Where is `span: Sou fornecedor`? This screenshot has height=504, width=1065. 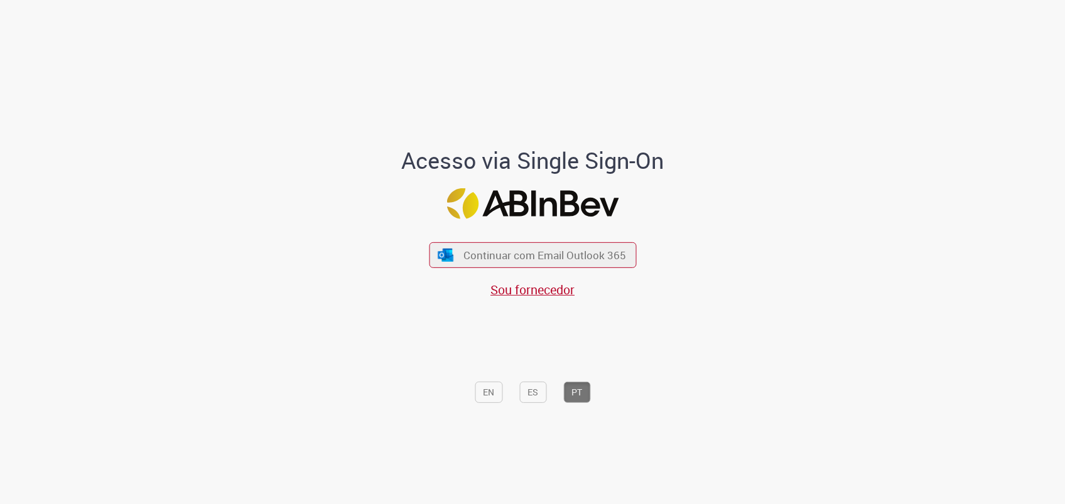 span: Sou fornecedor is located at coordinates (533, 290).